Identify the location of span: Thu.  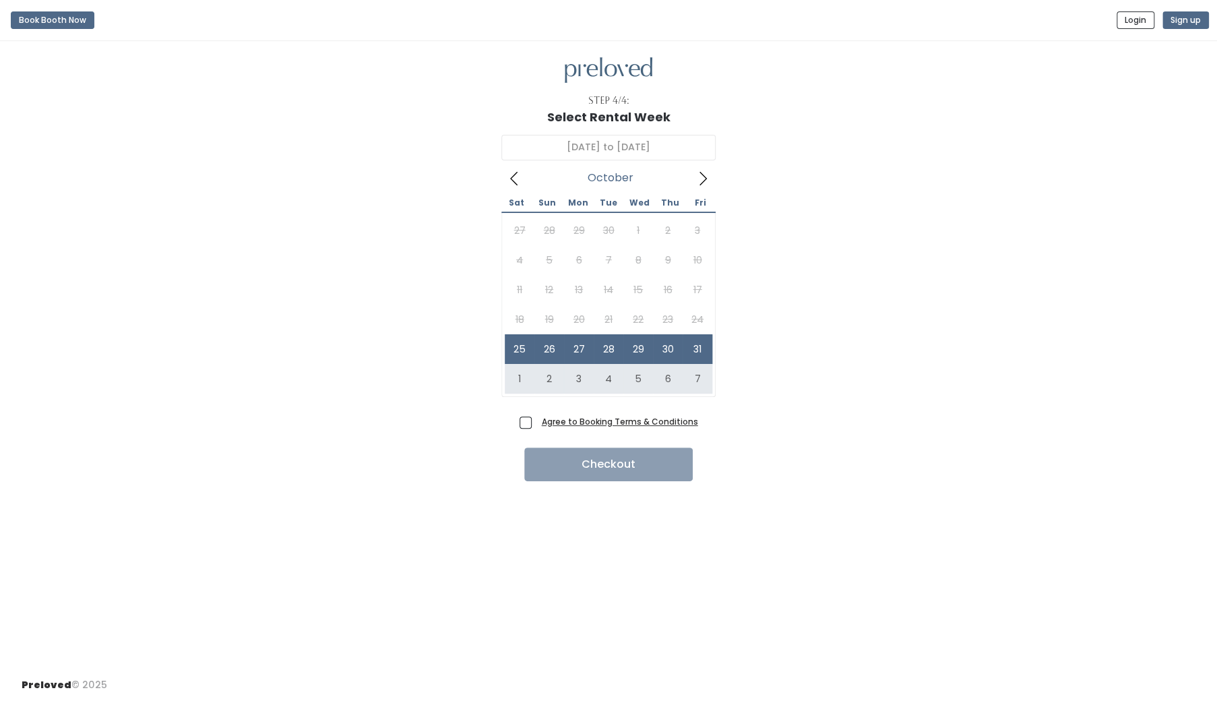
(669, 203).